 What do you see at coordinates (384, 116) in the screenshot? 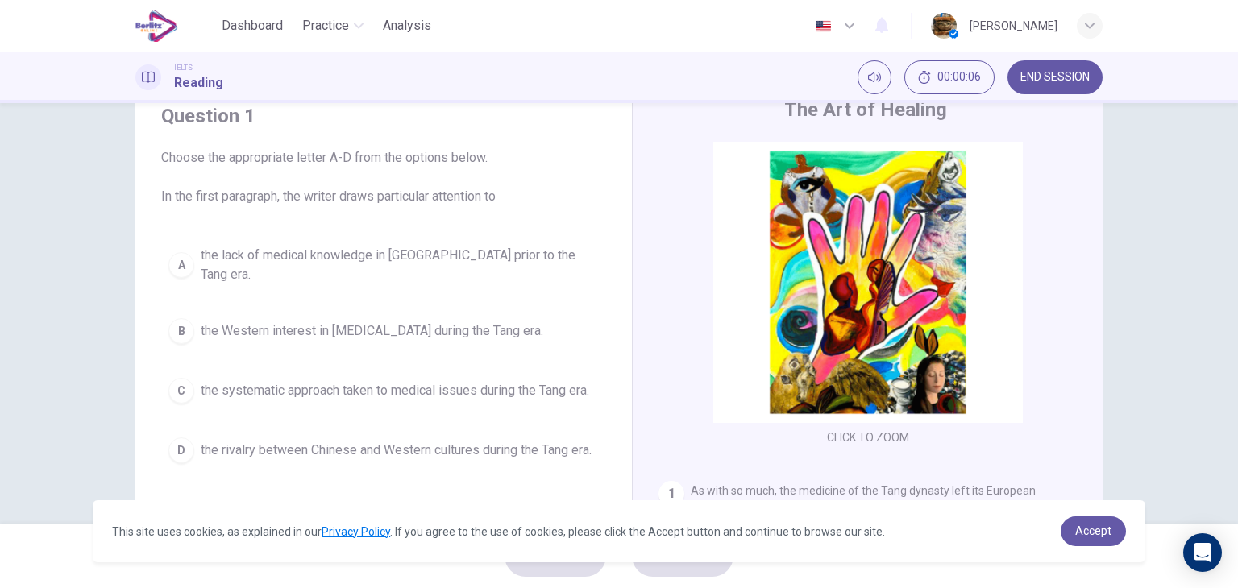
I see `h4: Question 1` at bounding box center [384, 116].